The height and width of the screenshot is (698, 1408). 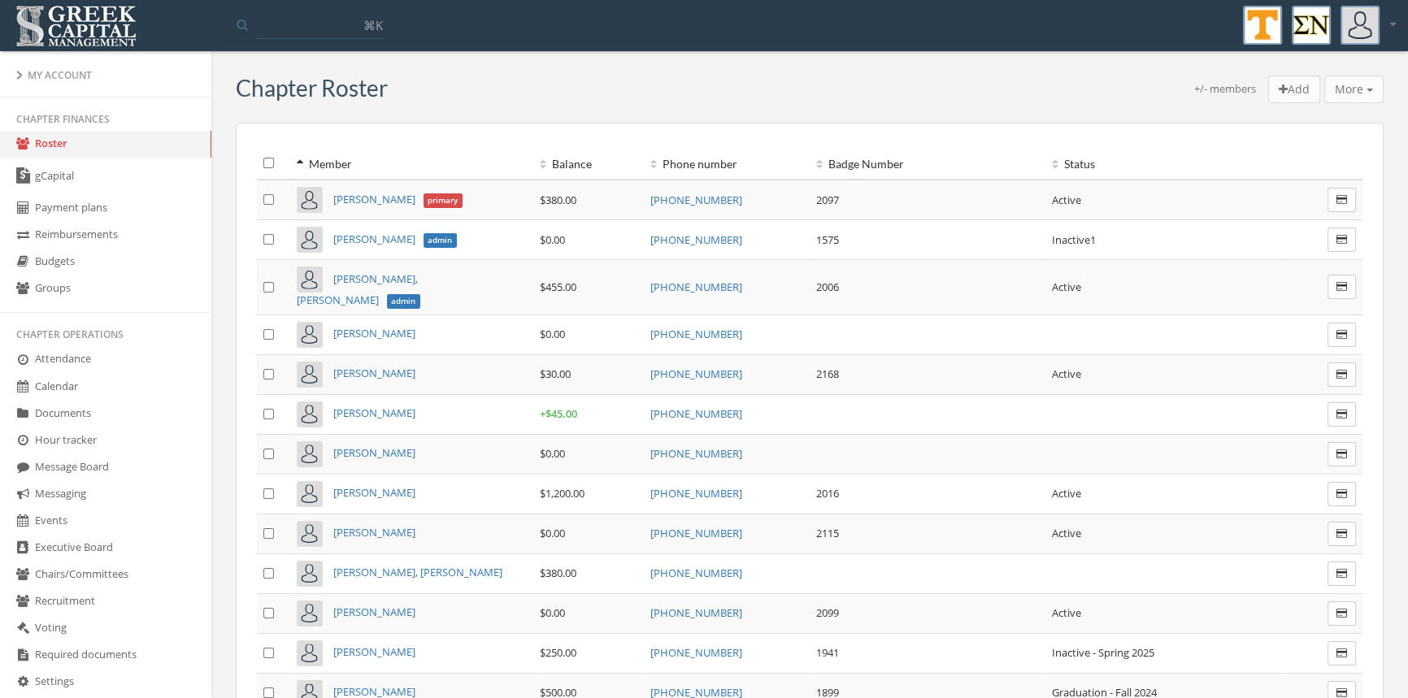 I want to click on td: 2016, so click(x=927, y=493).